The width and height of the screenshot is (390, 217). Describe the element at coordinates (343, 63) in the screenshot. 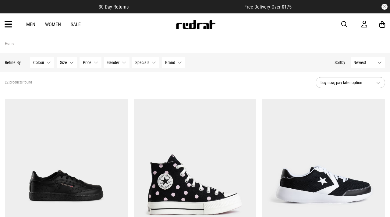

I see `span: by` at that location.